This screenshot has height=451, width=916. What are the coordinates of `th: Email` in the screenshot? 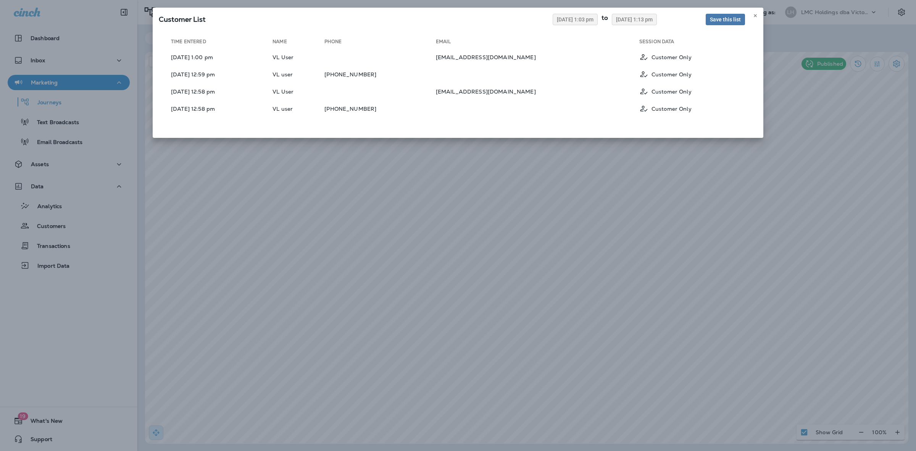 It's located at (537, 43).